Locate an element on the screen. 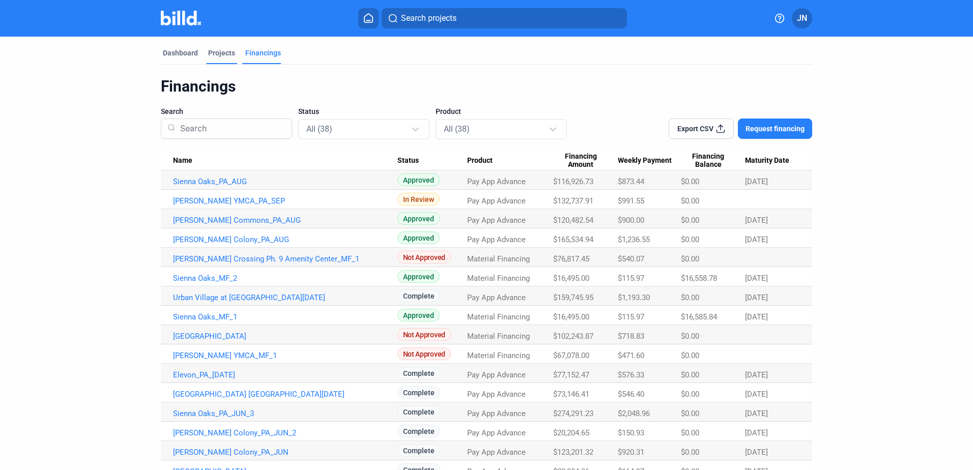 The width and height of the screenshot is (973, 470). button: Export CSV is located at coordinates (701, 129).